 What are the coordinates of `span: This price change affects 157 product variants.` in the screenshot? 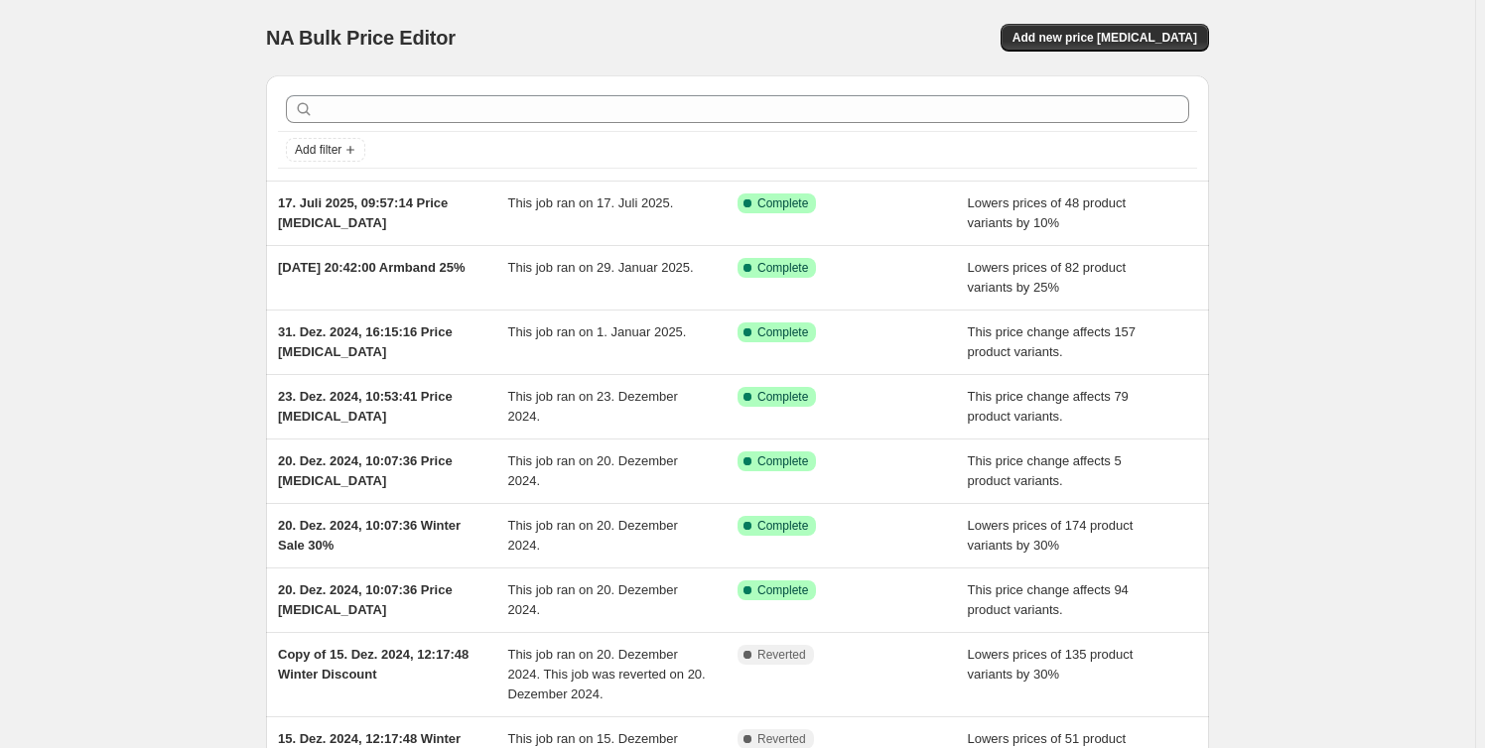 It's located at (1052, 341).